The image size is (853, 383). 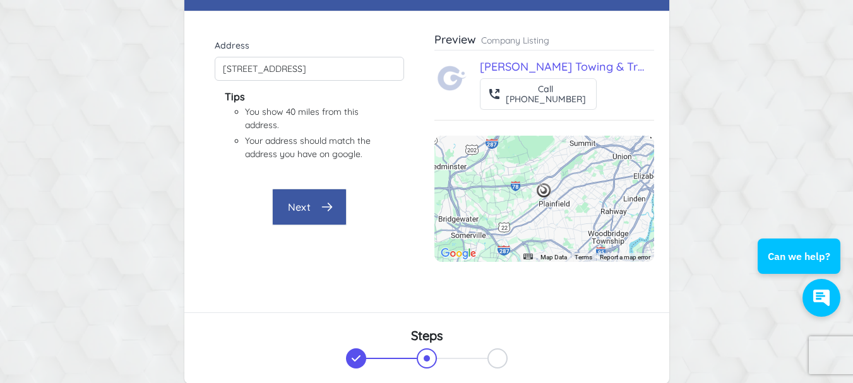 I want to click on button: Keyboard shortcuts, so click(x=528, y=256).